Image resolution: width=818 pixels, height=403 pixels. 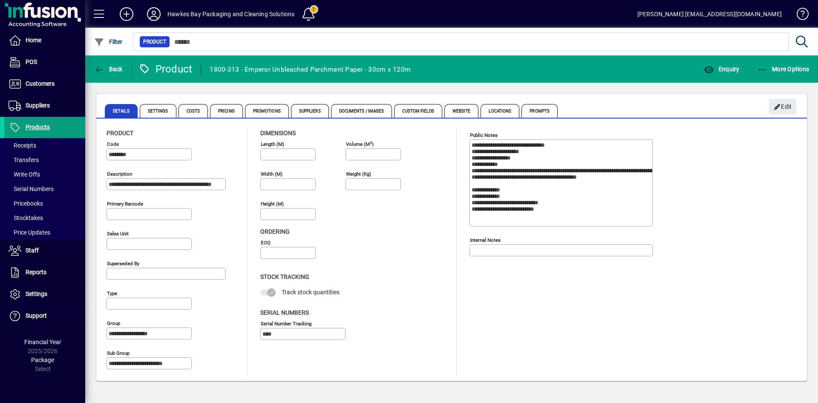 What do you see at coordinates (45, 62) in the screenshot?
I see `a: POS` at bounding box center [45, 62].